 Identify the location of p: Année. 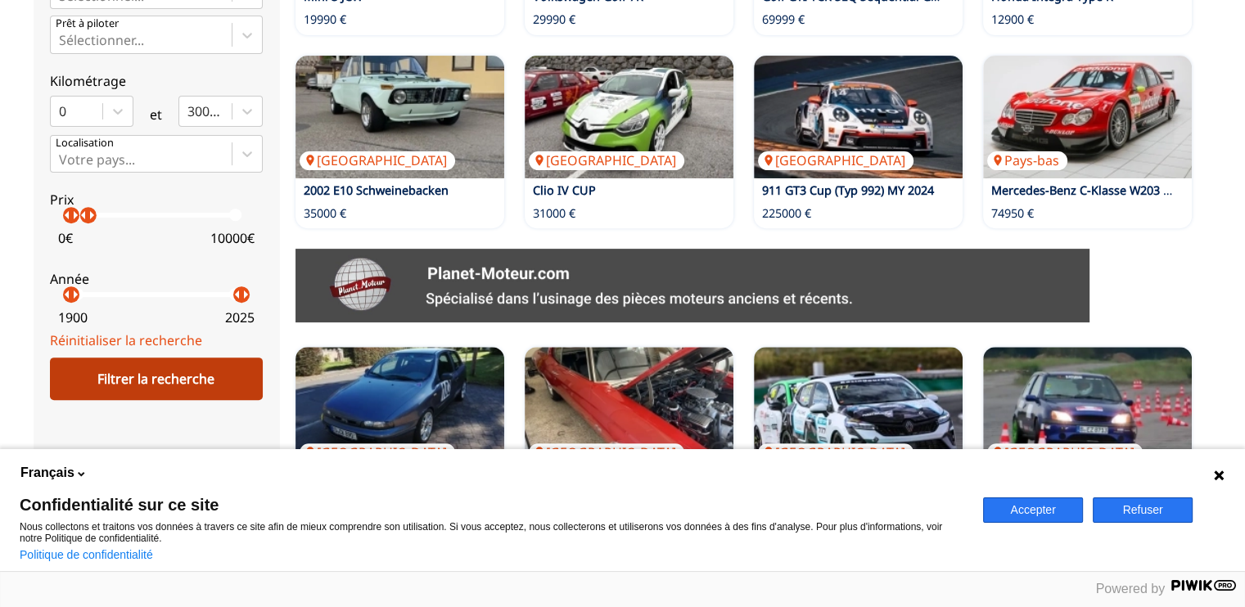
(156, 279).